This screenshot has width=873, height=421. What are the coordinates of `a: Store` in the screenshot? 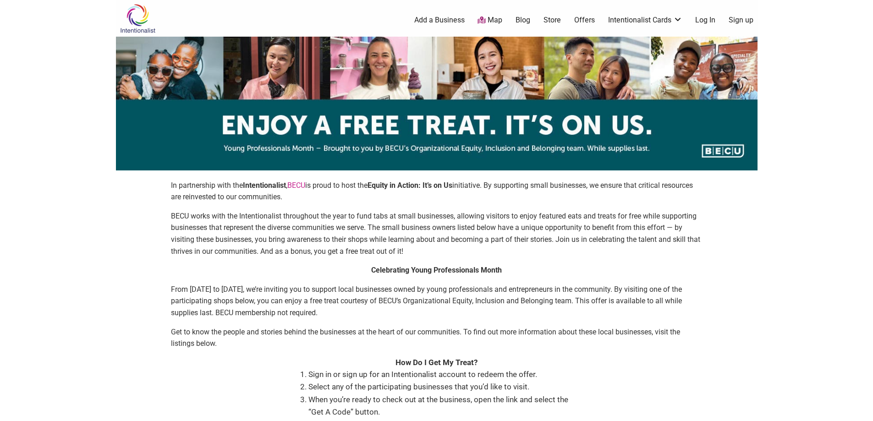 It's located at (552, 20).